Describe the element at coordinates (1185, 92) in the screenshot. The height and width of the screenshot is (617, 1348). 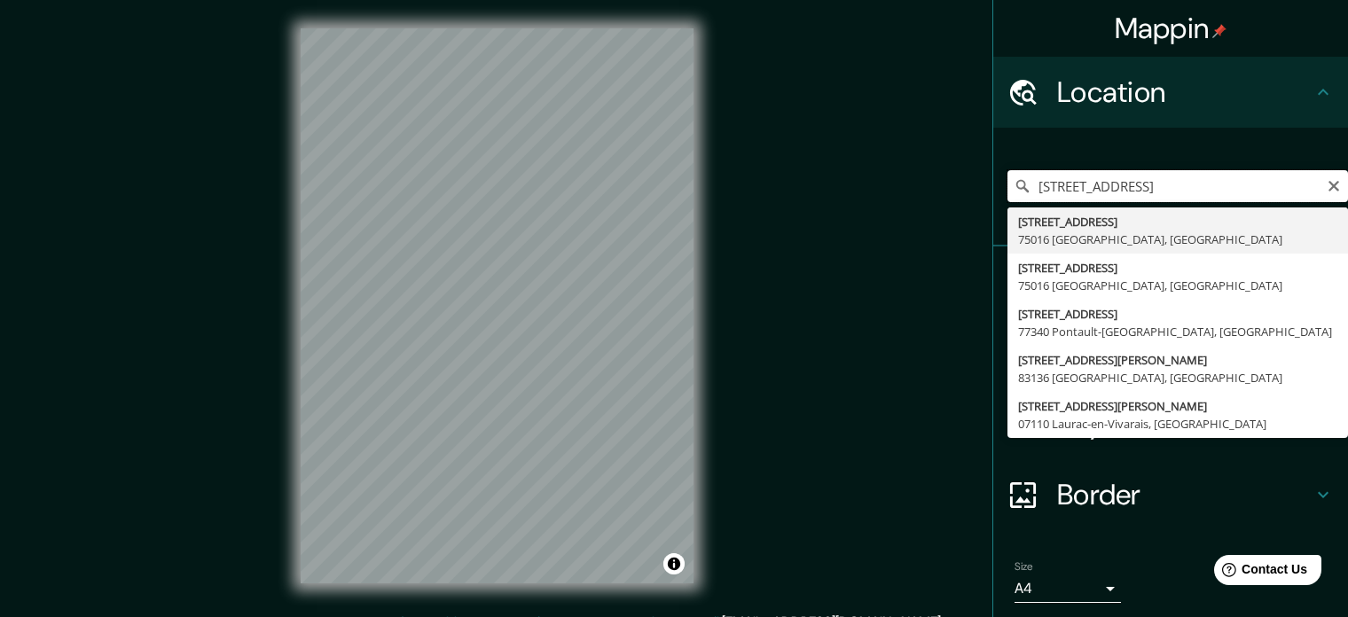
I see `h4: Location` at that location.